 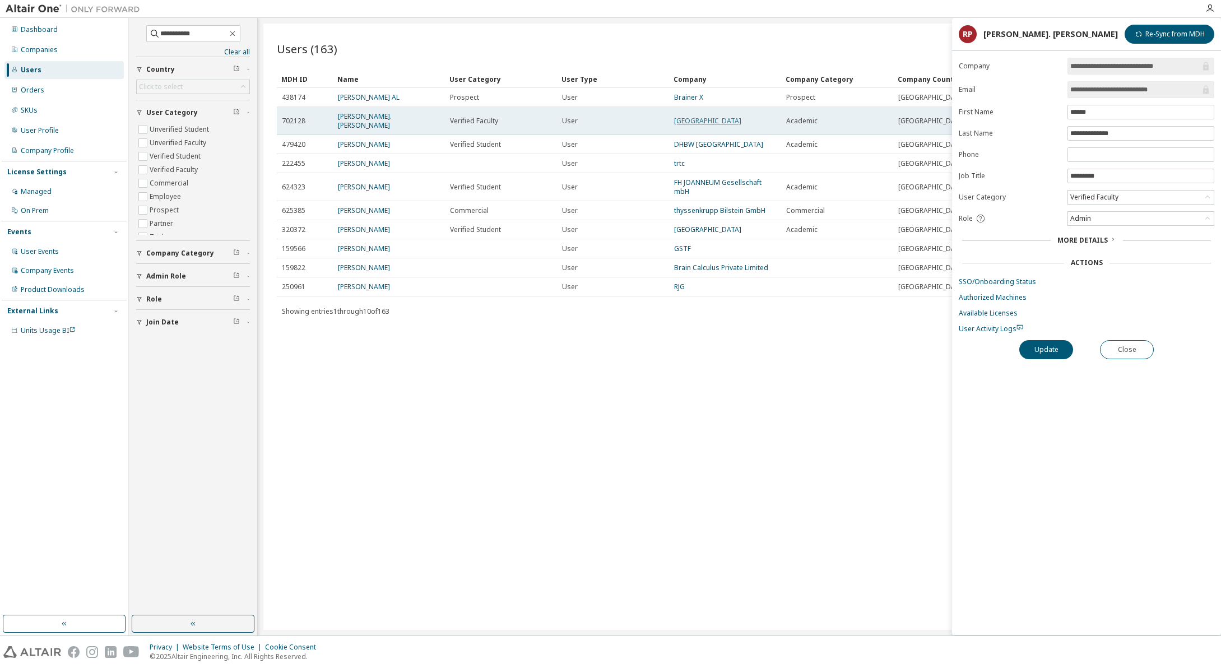 I want to click on span: Prospect, so click(x=801, y=98).